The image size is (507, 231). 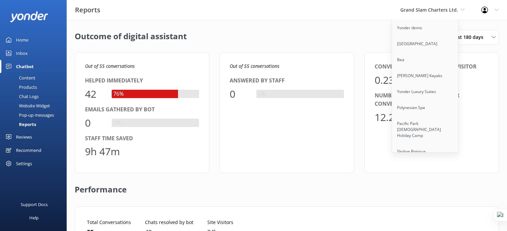 I want to click on div: Inbox, so click(x=22, y=53).